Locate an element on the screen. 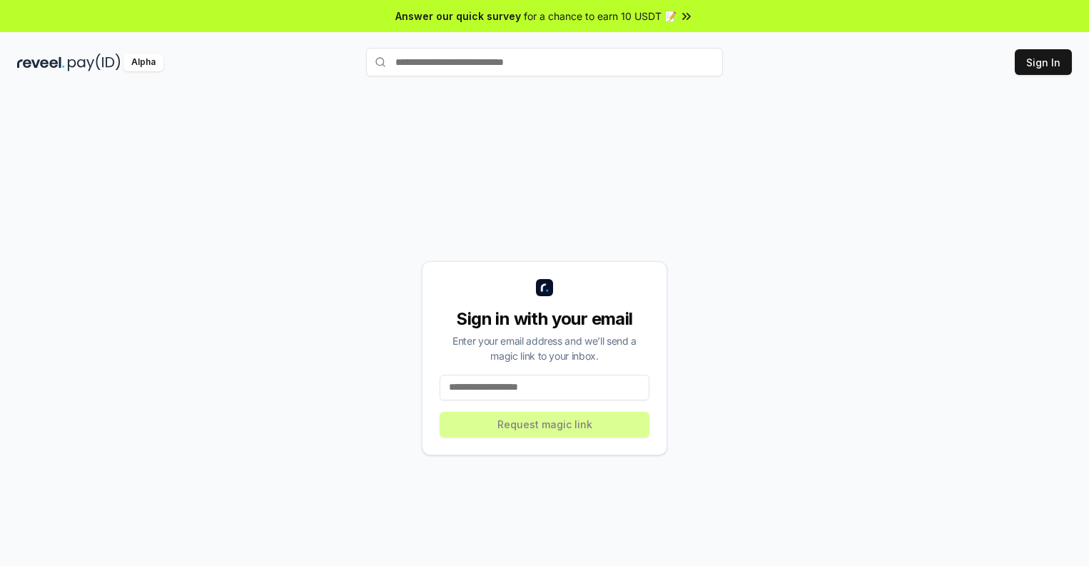 The width and height of the screenshot is (1089, 566). span: Answer our quick survey is located at coordinates (458, 16).